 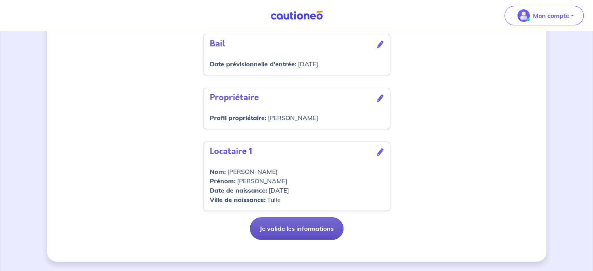 I want to click on img: illu_account_valid_menu.svg, so click(x=524, y=16).